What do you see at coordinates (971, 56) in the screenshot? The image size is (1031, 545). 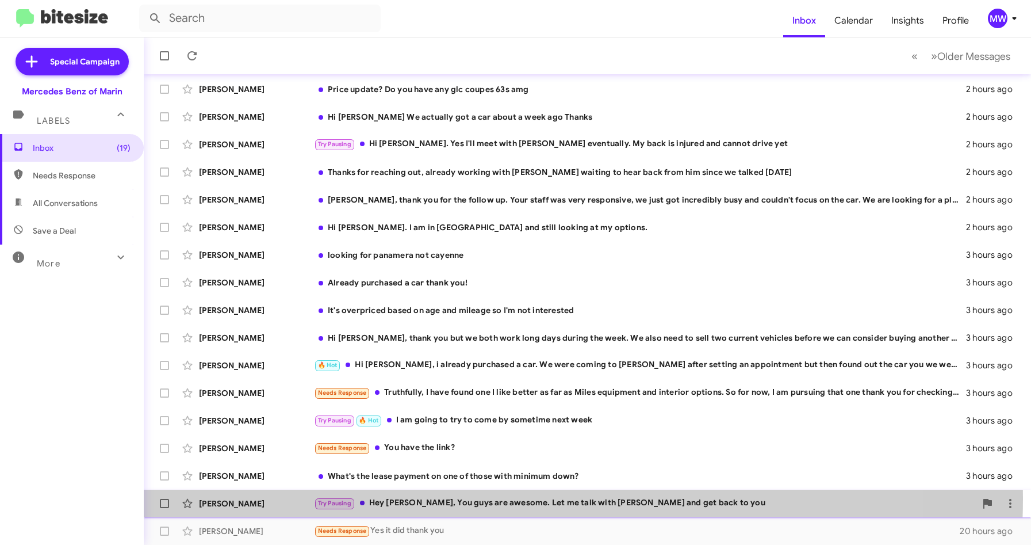 I see `button: Next` at bounding box center [971, 56].